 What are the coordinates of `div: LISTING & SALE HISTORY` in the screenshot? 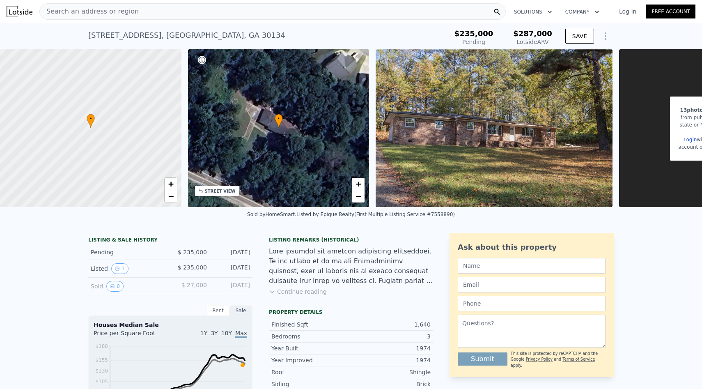 It's located at (170, 240).